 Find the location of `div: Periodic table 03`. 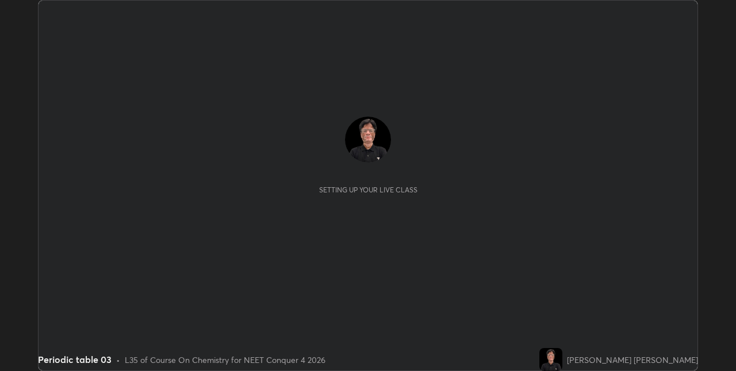

div: Periodic table 03 is located at coordinates (75, 360).